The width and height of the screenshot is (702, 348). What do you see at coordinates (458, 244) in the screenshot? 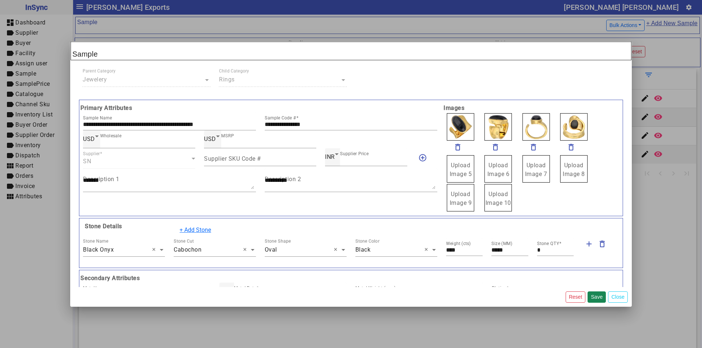
I see `mat-label: Weight (cts)` at bounding box center [458, 244].